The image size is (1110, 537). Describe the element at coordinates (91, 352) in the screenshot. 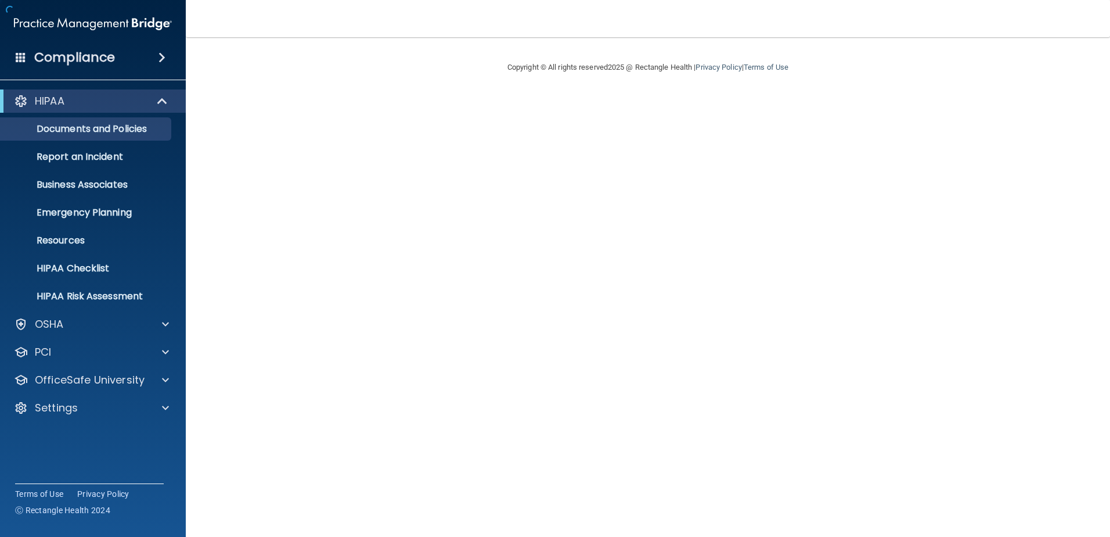

I see `a: PCI` at that location.